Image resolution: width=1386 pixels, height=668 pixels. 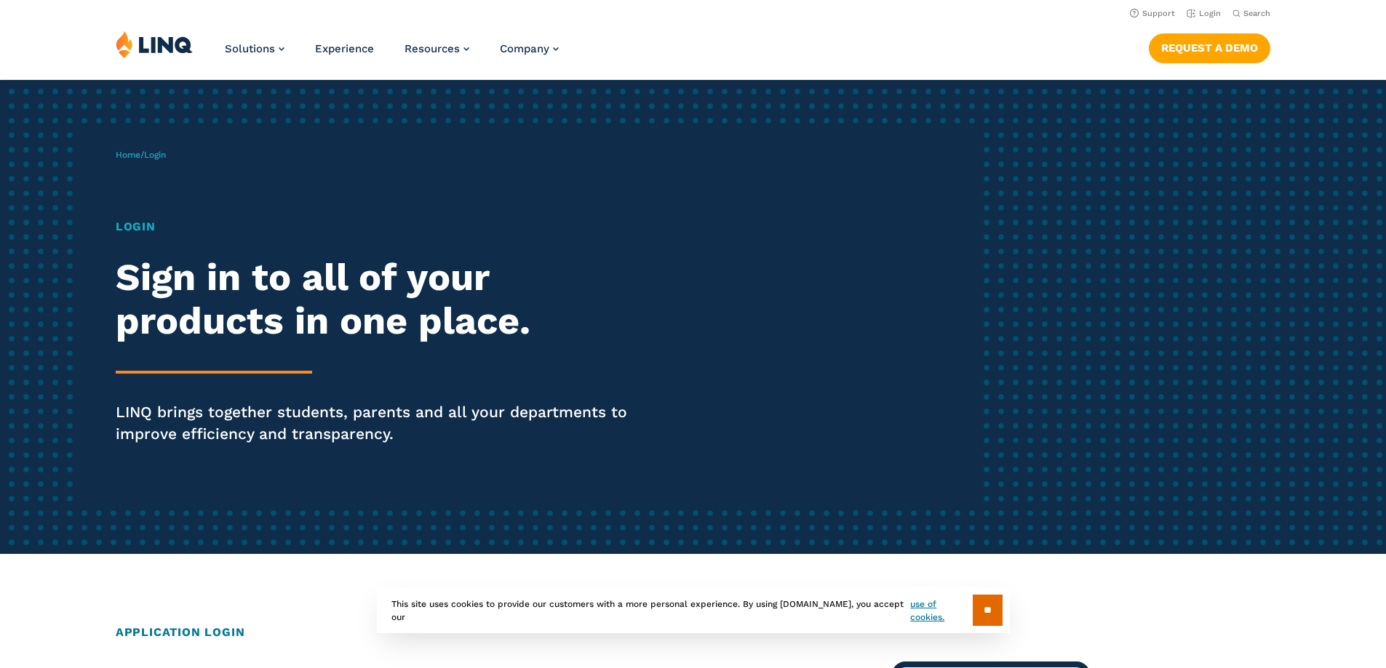 What do you see at coordinates (432, 49) in the screenshot?
I see `span: Resources` at bounding box center [432, 49].